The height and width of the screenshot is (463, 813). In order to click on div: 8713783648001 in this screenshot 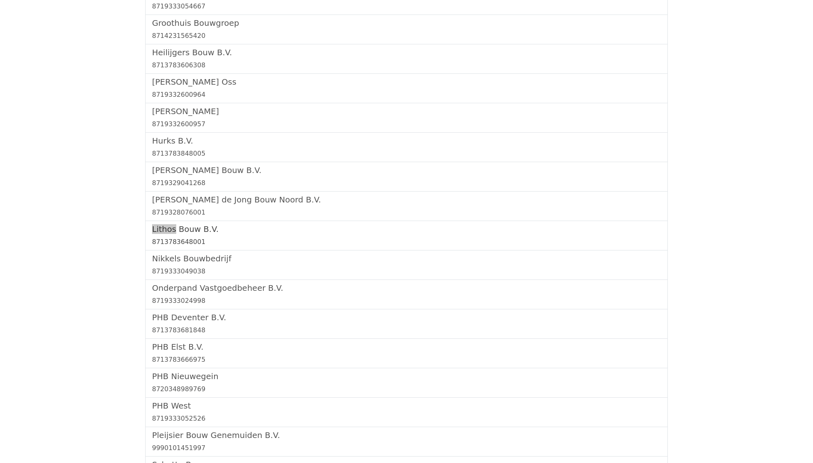, I will do `click(407, 242)`.